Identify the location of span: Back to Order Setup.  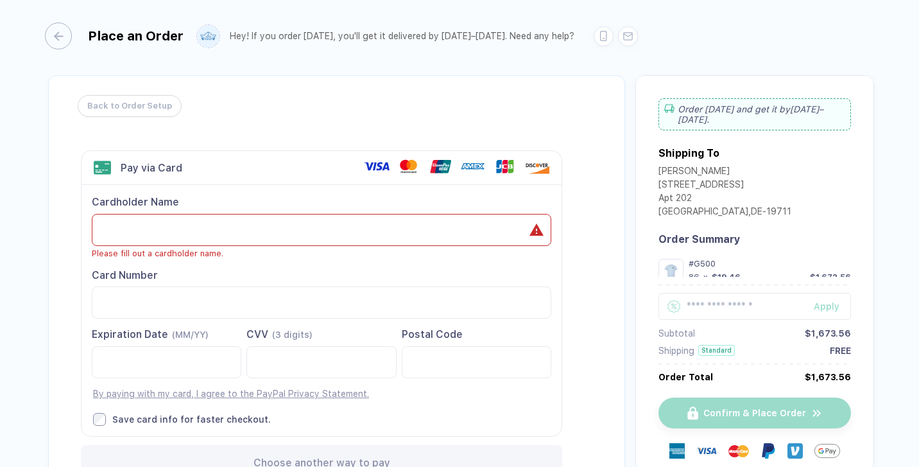
(130, 106).